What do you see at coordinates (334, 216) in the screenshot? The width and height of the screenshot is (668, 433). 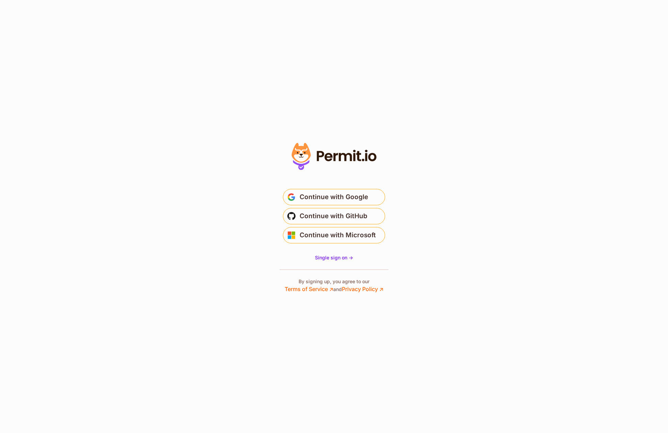 I see `button: Continue with GitHub` at bounding box center [334, 216].